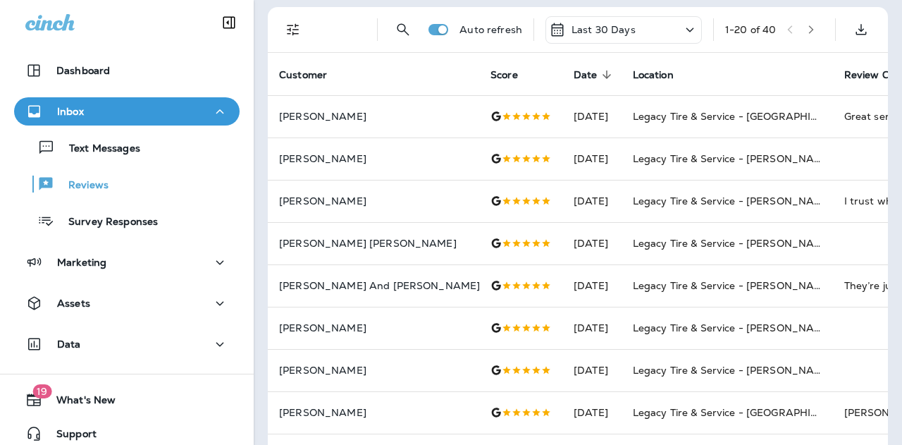  Describe the element at coordinates (127, 147) in the screenshot. I see `button: Text Messages` at that location.